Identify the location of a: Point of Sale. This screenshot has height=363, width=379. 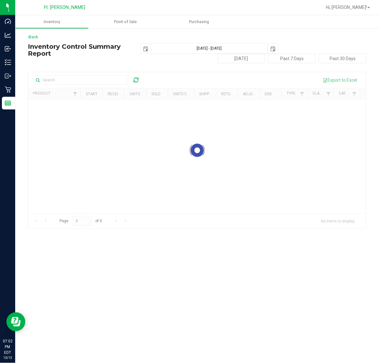
(125, 22).